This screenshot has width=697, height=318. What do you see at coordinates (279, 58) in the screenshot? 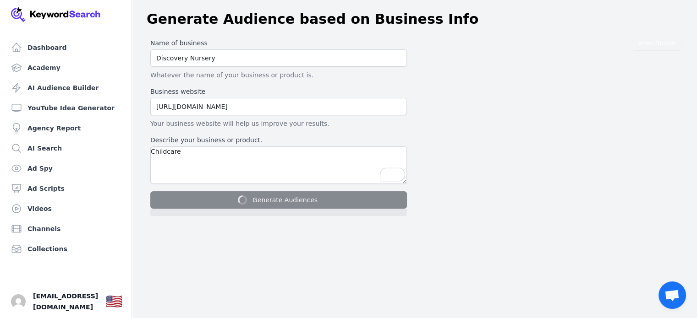
I see `input: Google` at bounding box center [279, 58].